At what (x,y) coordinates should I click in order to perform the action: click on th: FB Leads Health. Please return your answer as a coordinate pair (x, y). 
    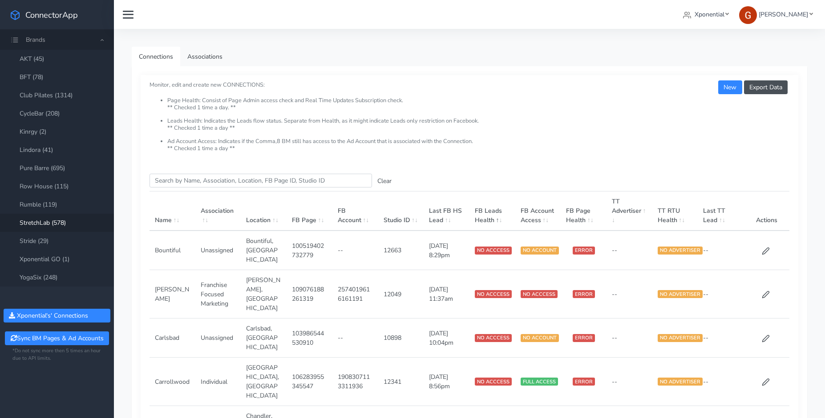
    Looking at the image, I should click on (492, 211).